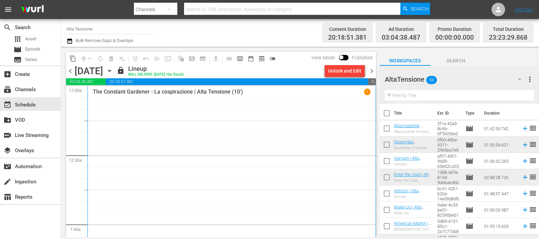 The height and width of the screenshot is (239, 539). I want to click on a: November Criminals | Alta Tensione (10'), so click(408, 147).